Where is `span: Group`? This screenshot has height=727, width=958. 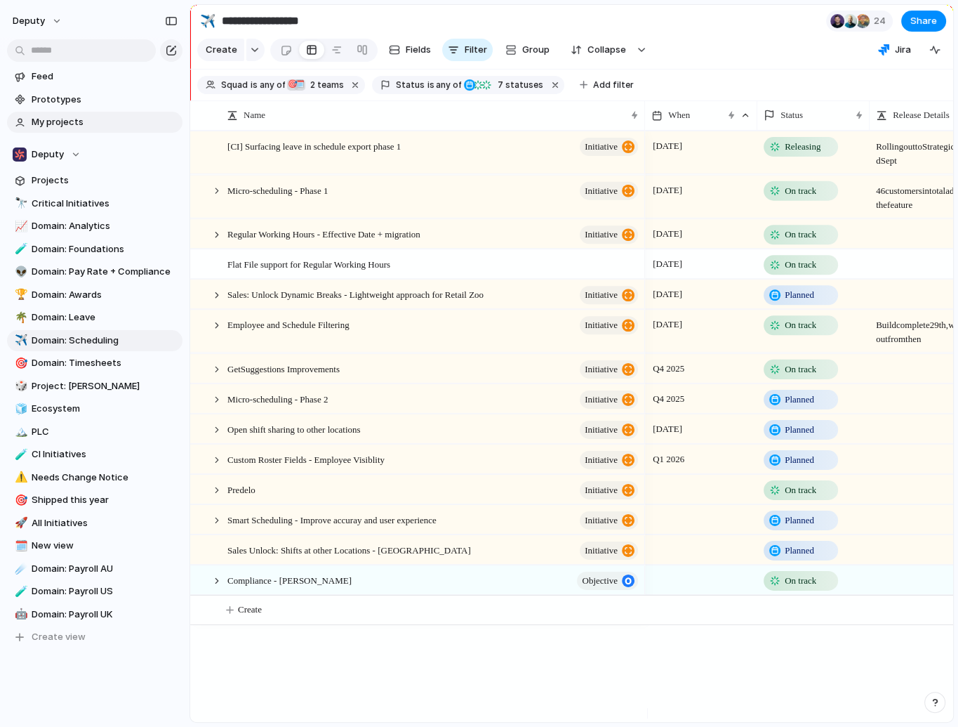 span: Group is located at coordinates (536, 50).